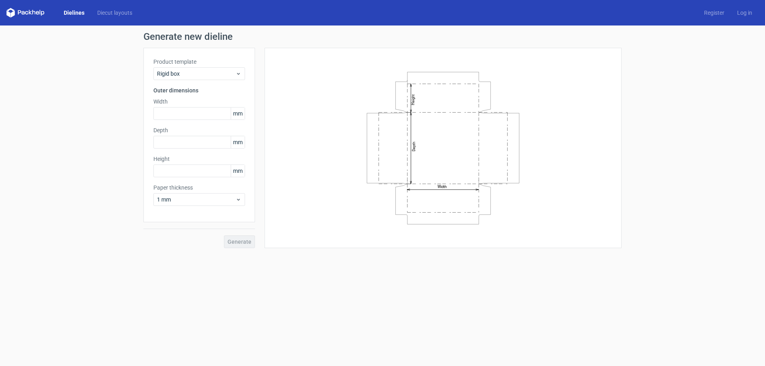 The height and width of the screenshot is (366, 765). What do you see at coordinates (199, 159) in the screenshot?
I see `label: Height` at bounding box center [199, 159].